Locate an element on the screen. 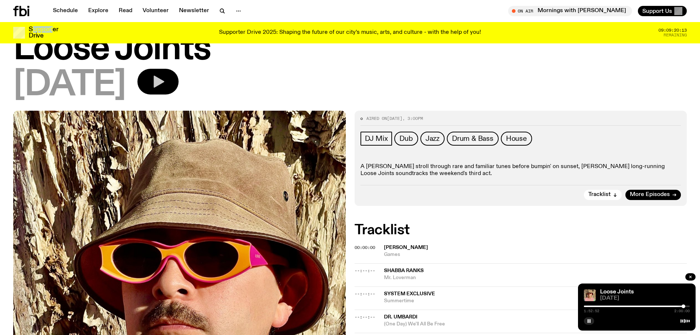 This screenshot has width=700, height=335. span: 2:00:00 is located at coordinates (682, 311).